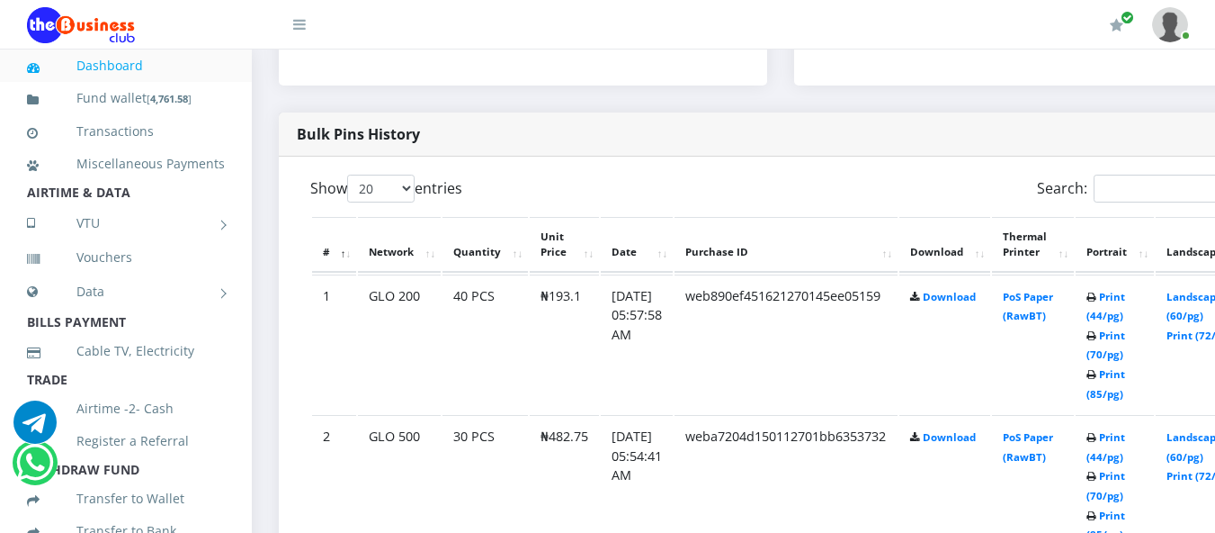 Image resolution: width=1215 pixels, height=533 pixels. What do you see at coordinates (1115, 245) in the screenshot?
I see `th: Portrait: activate to sort column ascending` at bounding box center [1115, 245].